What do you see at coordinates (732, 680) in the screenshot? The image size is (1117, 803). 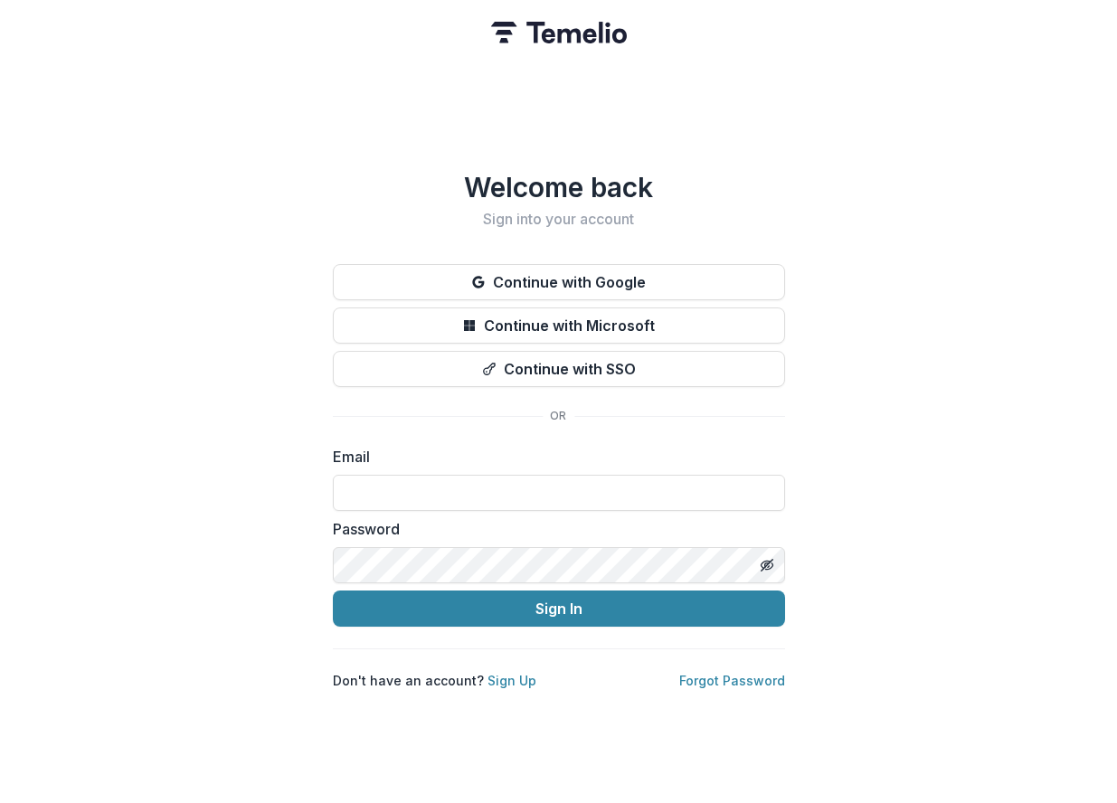 I see `a: Forgot Password` at bounding box center [732, 680].